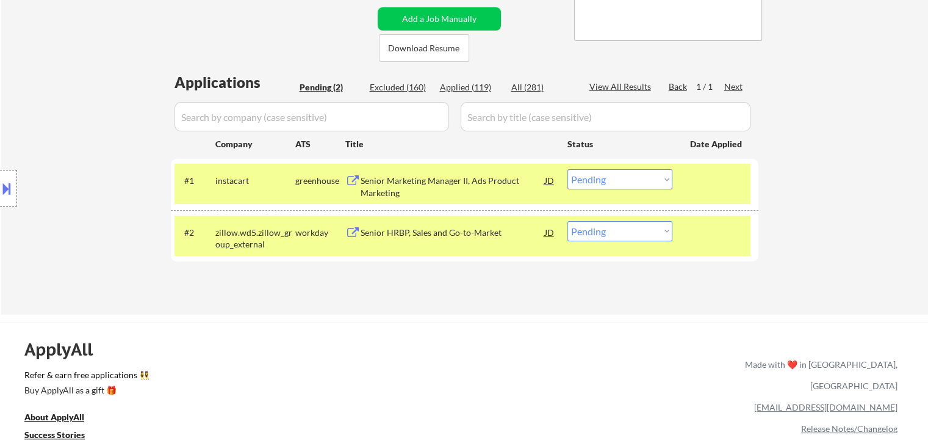 The width and height of the screenshot is (928, 446). What do you see at coordinates (54, 434) in the screenshot?
I see `u: Success Stories` at bounding box center [54, 434].